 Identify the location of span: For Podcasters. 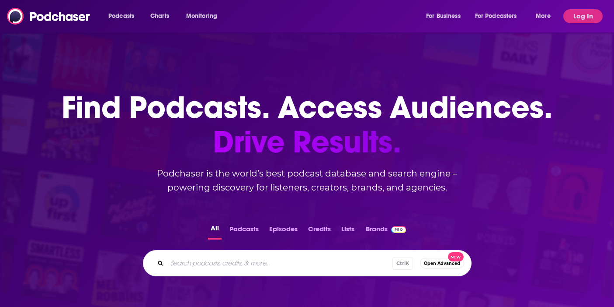
(496, 16).